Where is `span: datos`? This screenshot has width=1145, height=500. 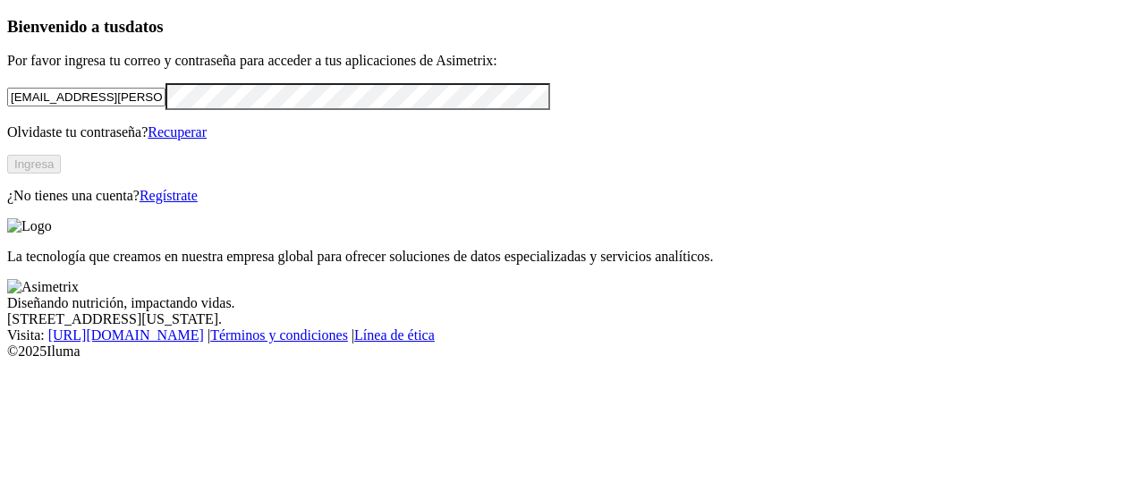 span: datos is located at coordinates (144, 26).